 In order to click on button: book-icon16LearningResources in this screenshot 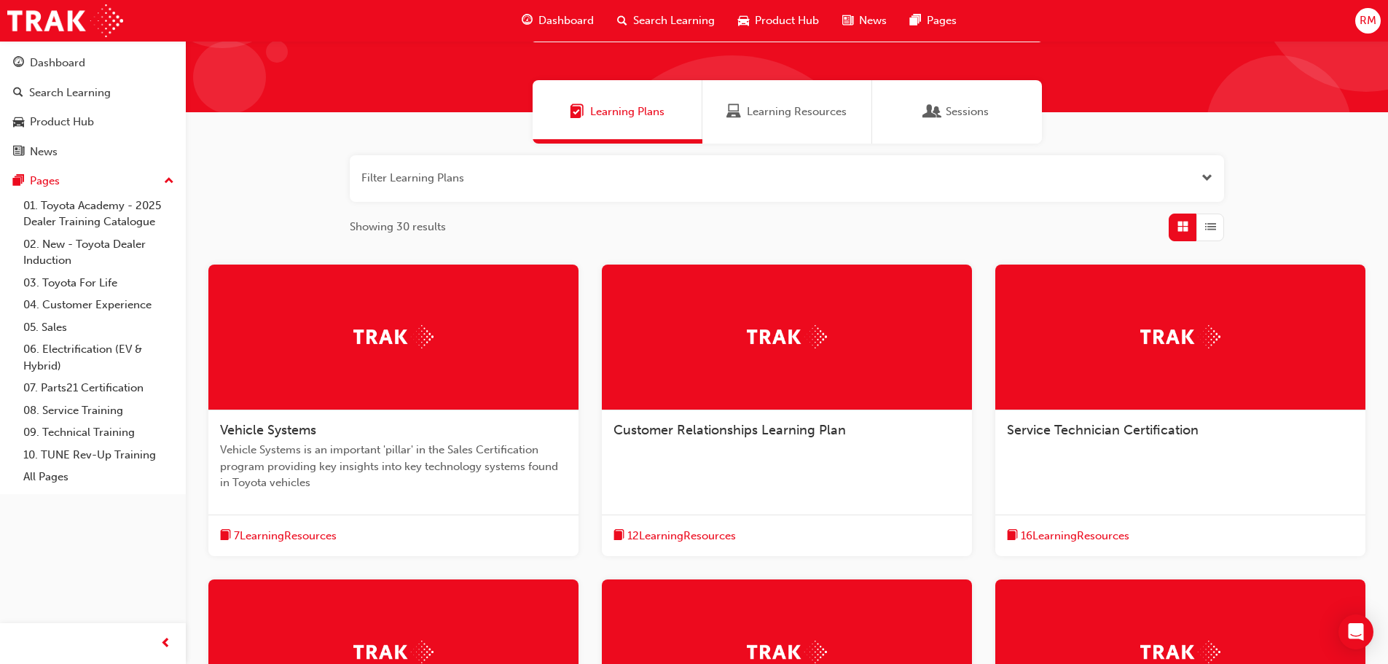, I will do `click(1068, 535)`.